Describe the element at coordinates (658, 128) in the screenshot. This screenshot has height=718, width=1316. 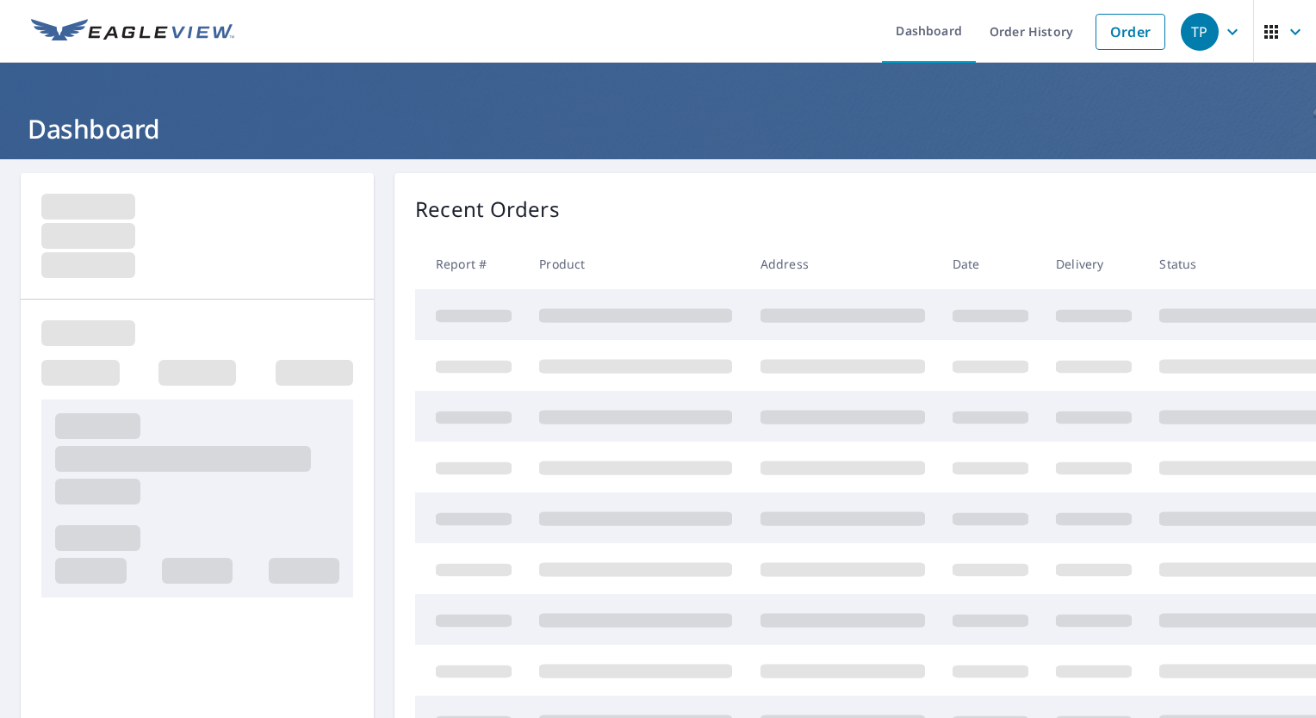
I see `h1: Dashboard` at that location.